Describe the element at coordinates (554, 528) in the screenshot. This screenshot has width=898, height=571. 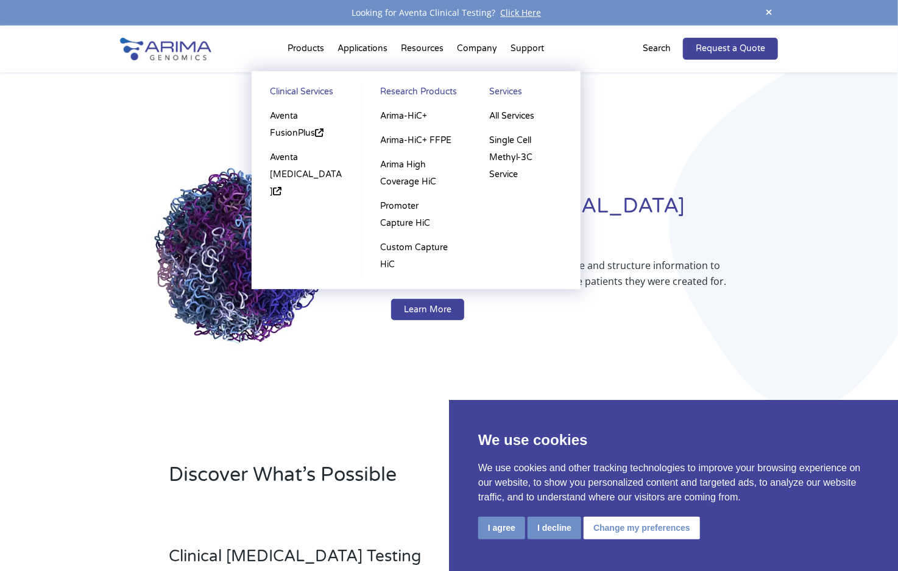
I see `button: I decline` at that location.